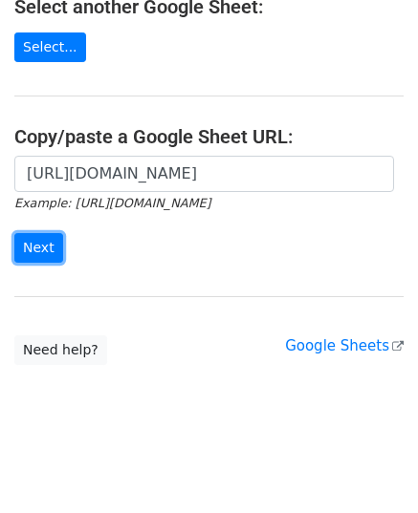  What do you see at coordinates (370, 467) in the screenshot?
I see `div: Chat Widget` at bounding box center [370, 467].